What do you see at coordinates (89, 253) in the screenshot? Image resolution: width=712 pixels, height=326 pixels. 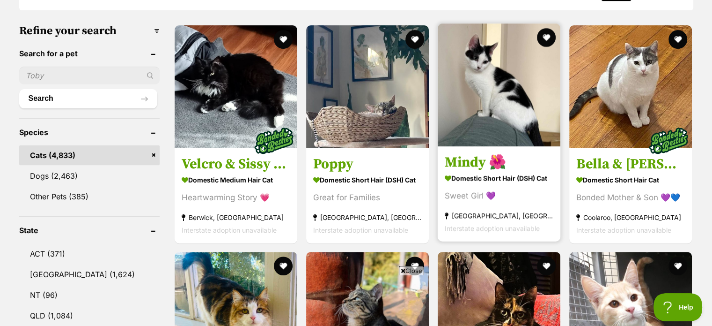 I see `a: ACT (371)` at bounding box center [89, 253].